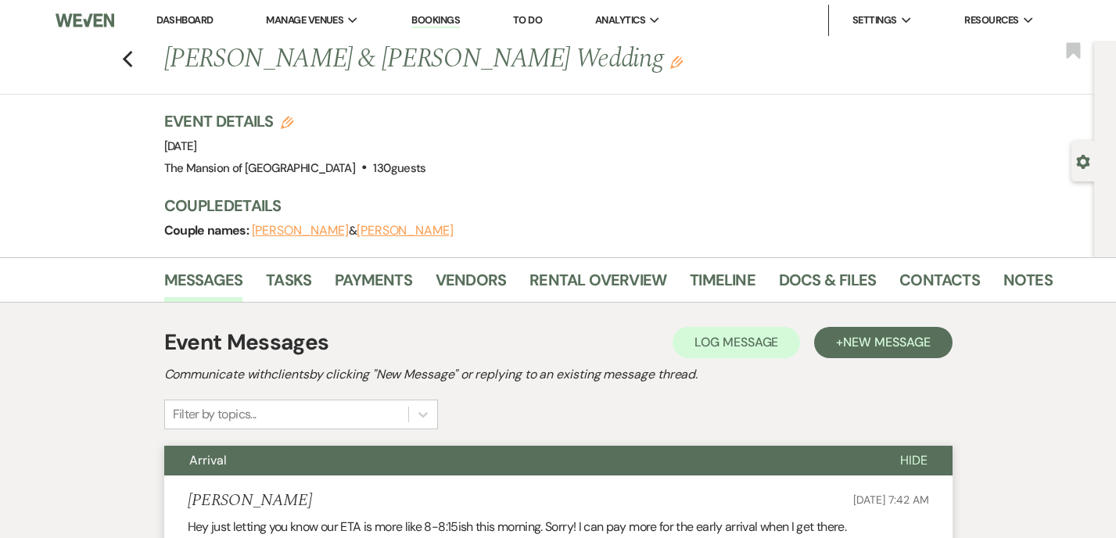  I want to click on span: 130 guests, so click(399, 168).